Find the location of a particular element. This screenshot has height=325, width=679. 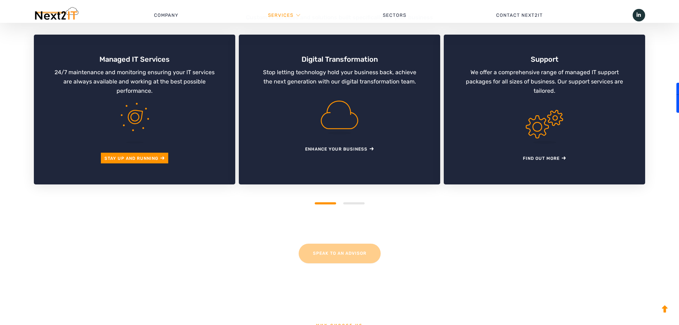

a: STAY UP AND RUNNING is located at coordinates (134, 158).